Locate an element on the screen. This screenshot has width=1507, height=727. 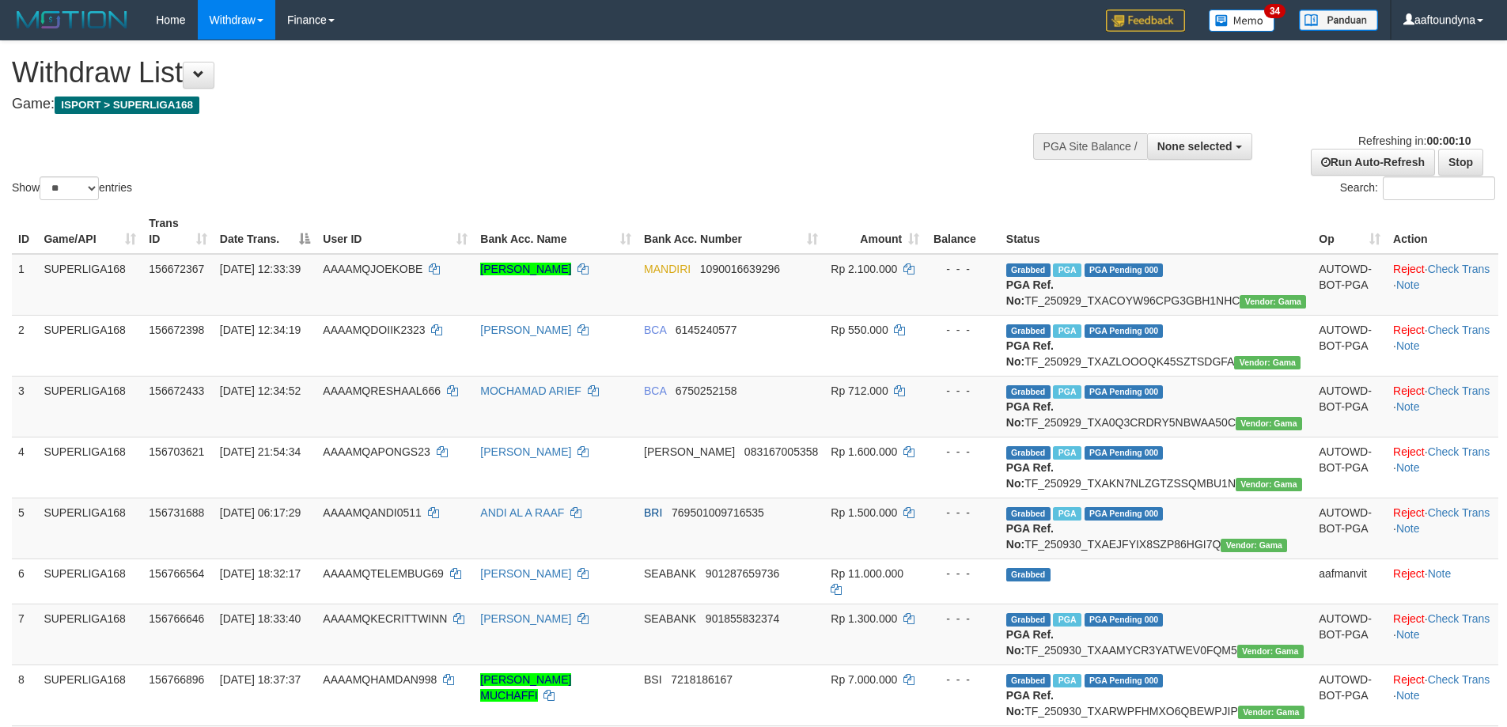
span: Copy 6145240577 to clipboard is located at coordinates (707, 330).